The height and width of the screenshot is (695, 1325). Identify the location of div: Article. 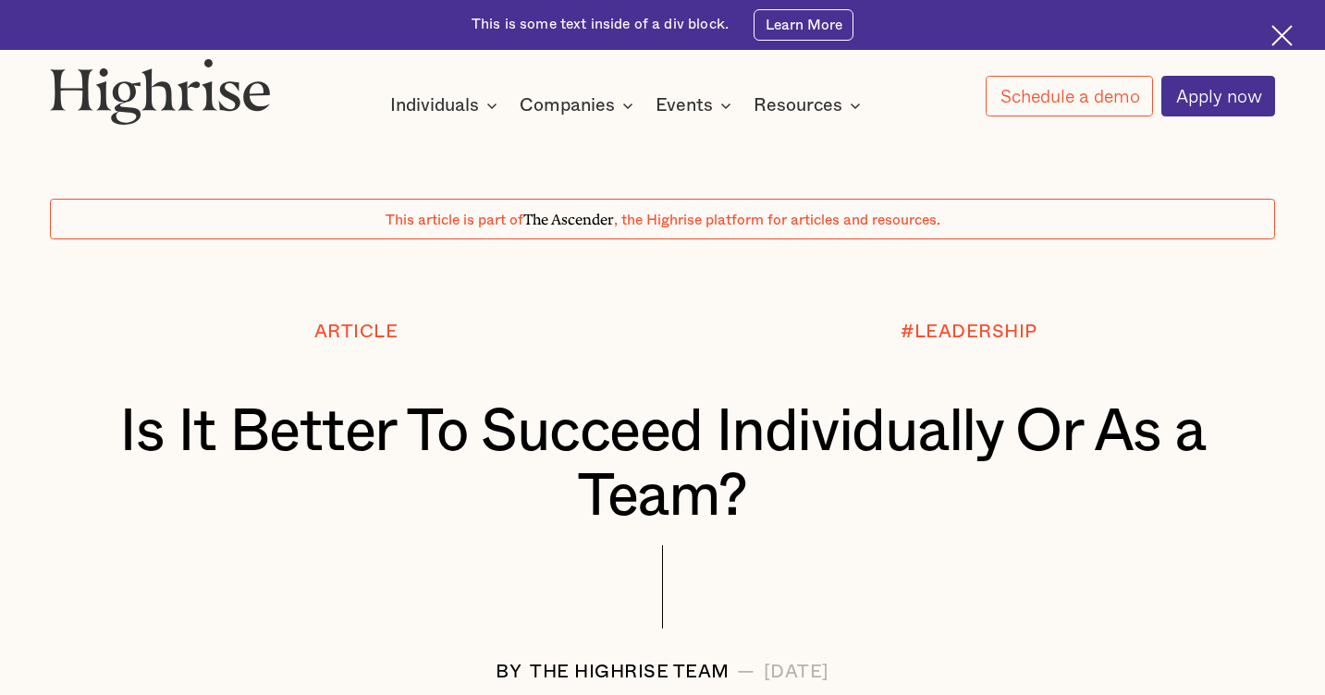
(356, 332).